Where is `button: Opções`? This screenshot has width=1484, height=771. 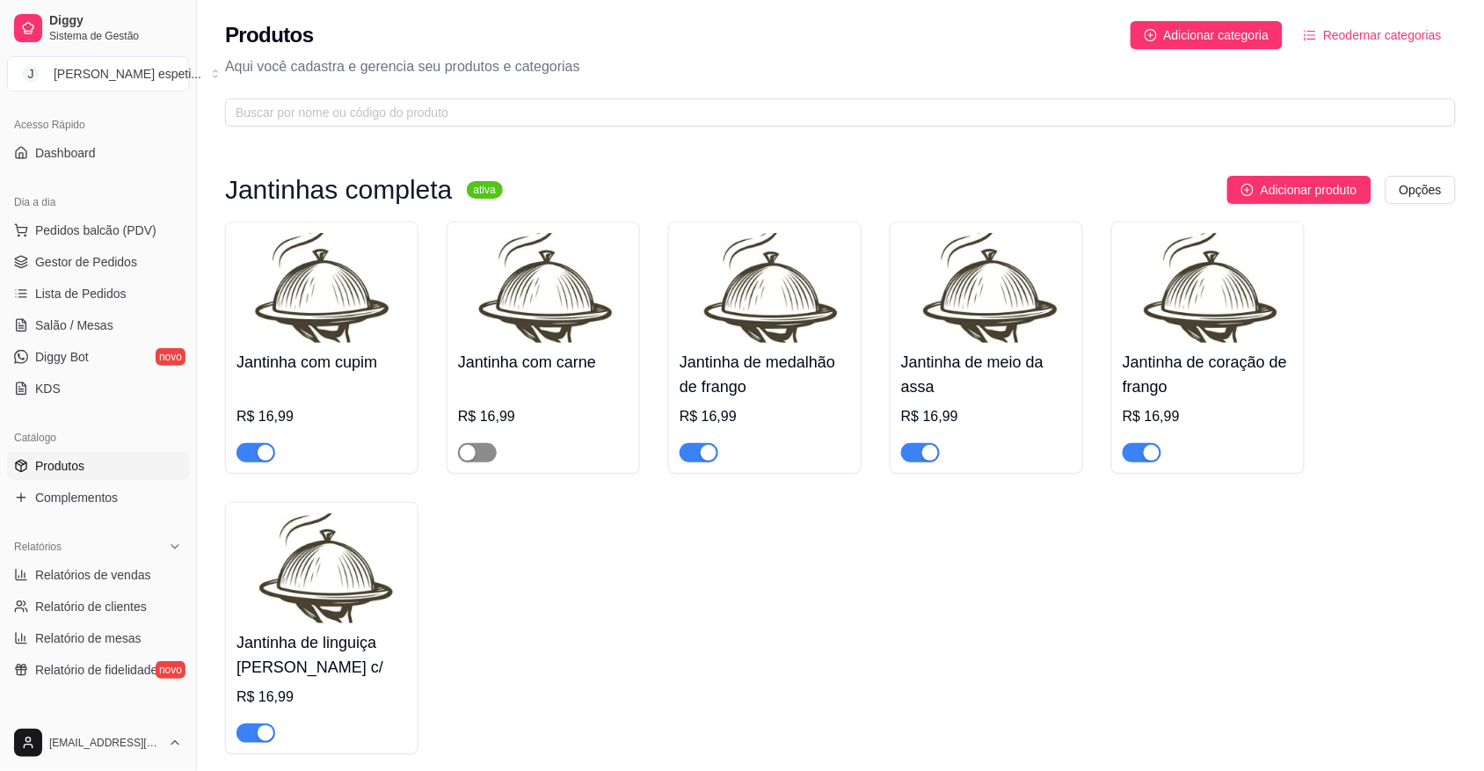 button: Opções is located at coordinates (1420, 190).